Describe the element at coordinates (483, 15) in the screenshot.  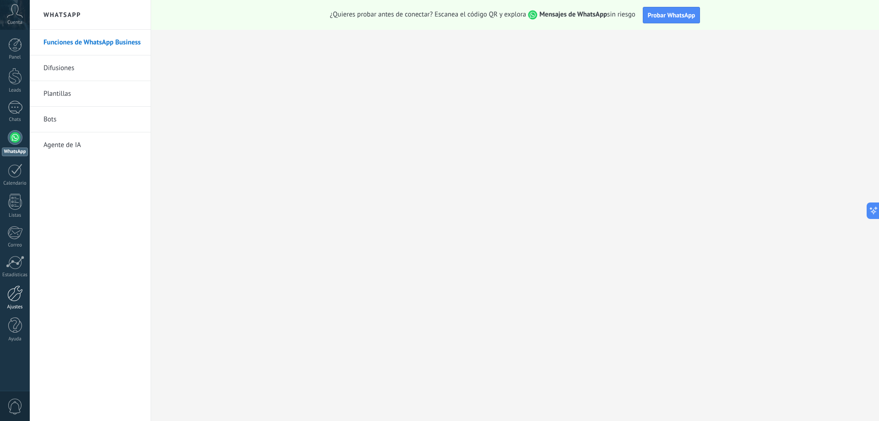
I see `span: ¿Quieres probar antes de conectar? Escanea el código QR y explora sin riesgo` at that location.